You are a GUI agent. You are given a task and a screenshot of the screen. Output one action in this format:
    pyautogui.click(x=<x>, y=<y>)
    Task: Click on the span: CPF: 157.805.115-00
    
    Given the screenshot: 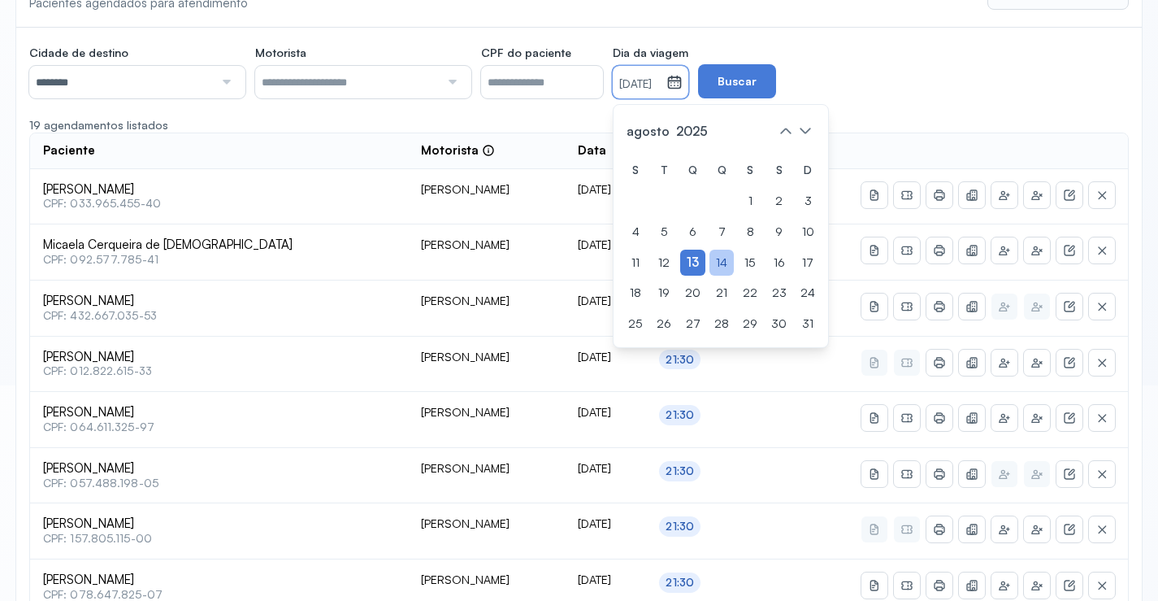 What is the action you would take?
    pyautogui.click(x=219, y=538)
    